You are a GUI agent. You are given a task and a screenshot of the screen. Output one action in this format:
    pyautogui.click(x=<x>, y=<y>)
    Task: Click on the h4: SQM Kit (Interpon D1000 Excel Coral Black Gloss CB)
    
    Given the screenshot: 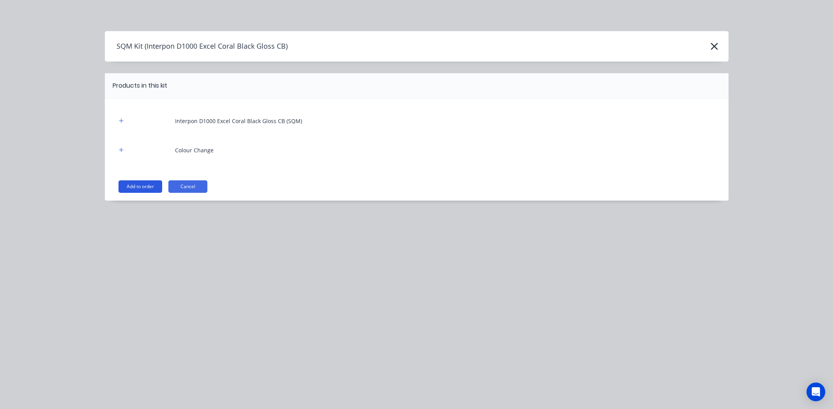 What is the action you would take?
    pyautogui.click(x=196, y=46)
    